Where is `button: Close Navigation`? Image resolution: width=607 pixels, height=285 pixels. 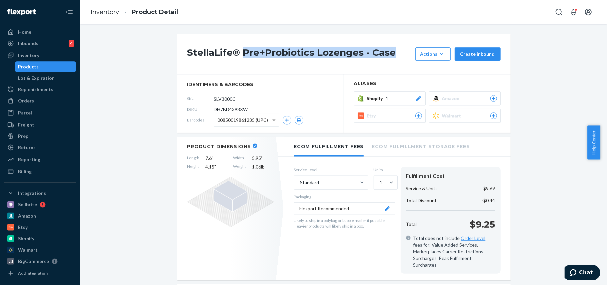
button: Close Navigation is located at coordinates (69, 12).